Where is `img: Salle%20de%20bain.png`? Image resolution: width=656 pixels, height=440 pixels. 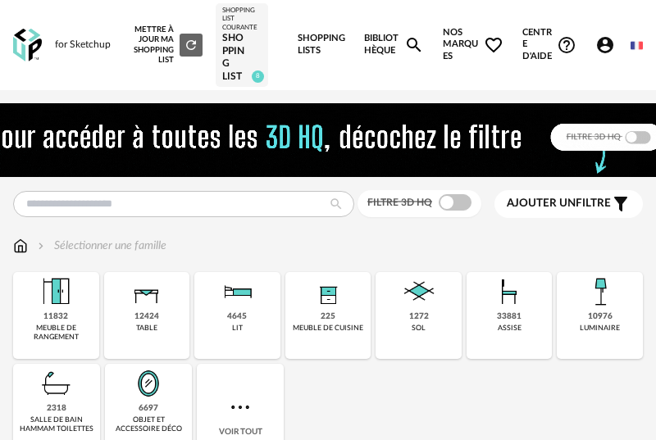
img: Salle%20de%20bain.png is located at coordinates (57, 384).